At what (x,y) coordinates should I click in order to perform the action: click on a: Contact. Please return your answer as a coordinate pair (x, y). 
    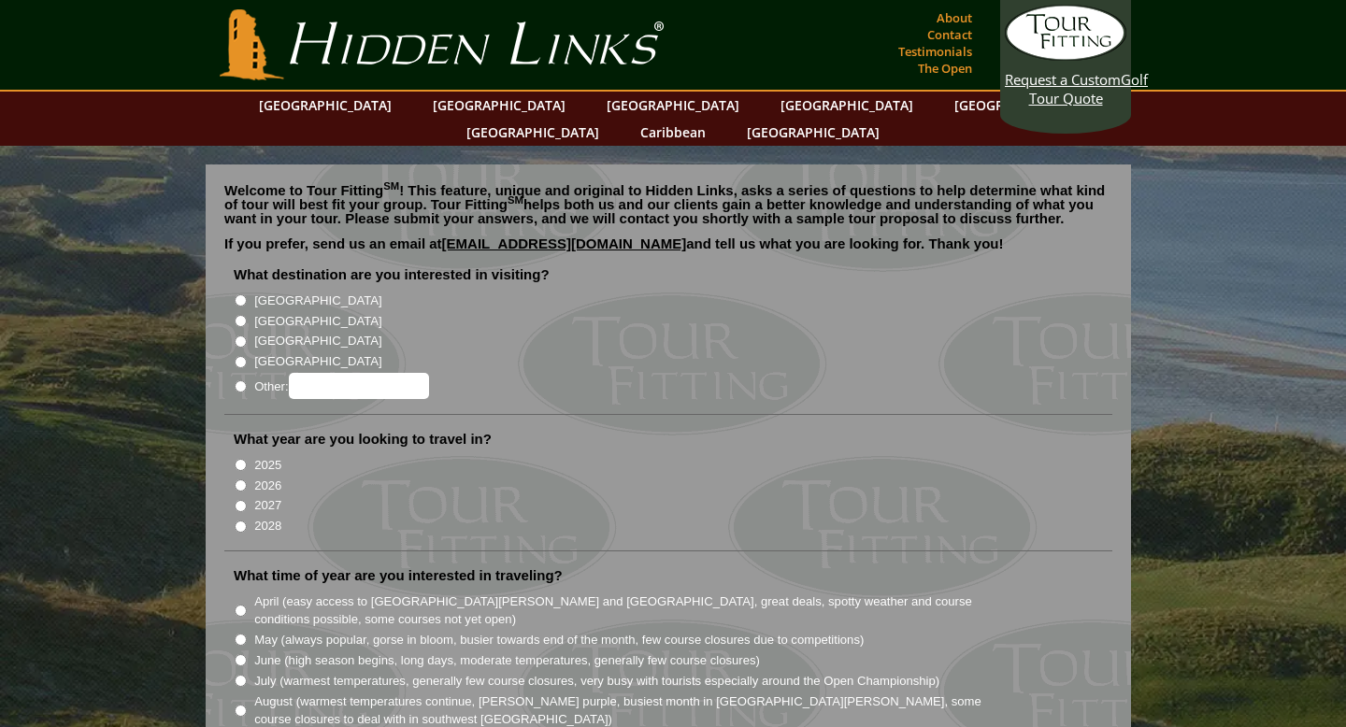
    Looking at the image, I should click on (949, 35).